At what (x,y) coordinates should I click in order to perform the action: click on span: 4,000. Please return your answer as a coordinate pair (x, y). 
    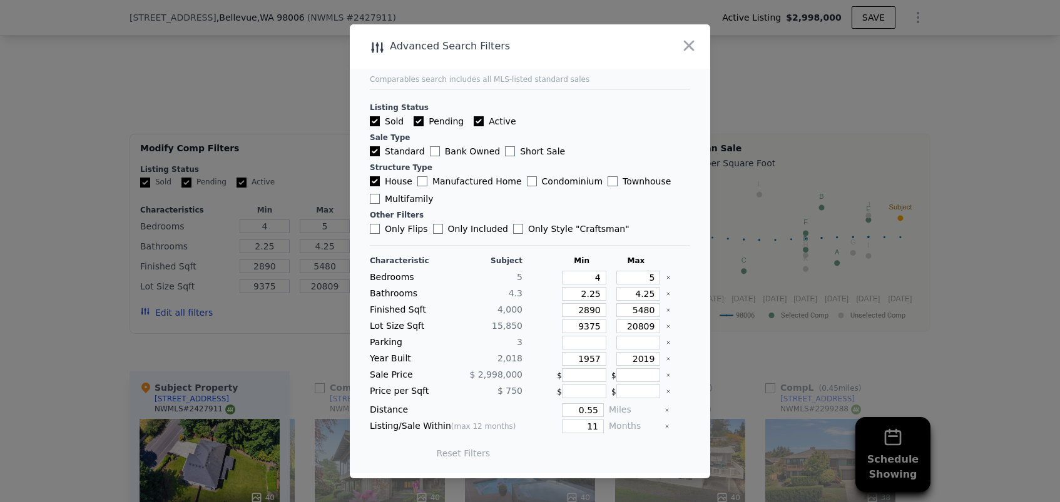
    Looking at the image, I should click on (510, 310).